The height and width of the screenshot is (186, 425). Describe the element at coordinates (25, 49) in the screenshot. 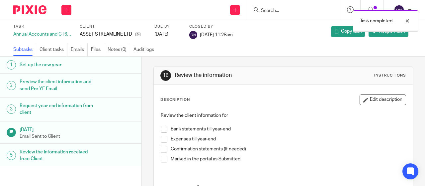

I see `a: Subtasks` at that location.